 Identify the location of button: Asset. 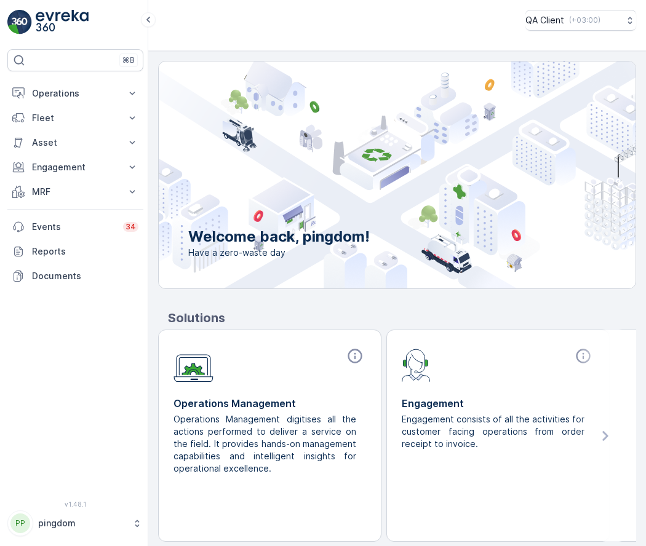
(75, 143).